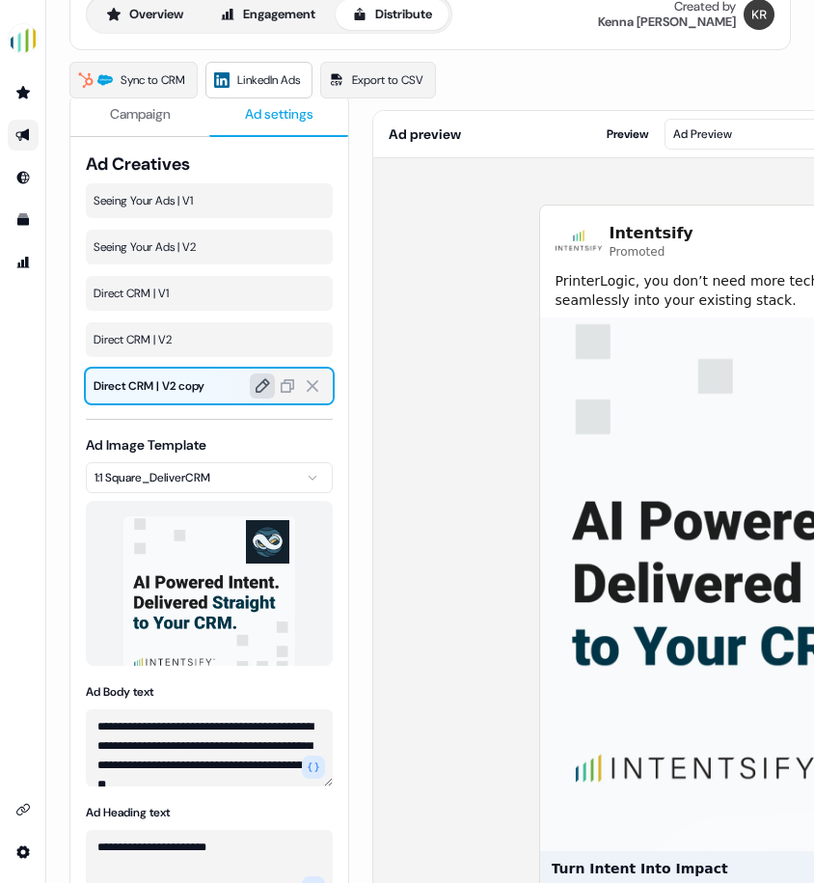 The width and height of the screenshot is (814, 883). I want to click on a: LinkedIn Ads, so click(259, 80).